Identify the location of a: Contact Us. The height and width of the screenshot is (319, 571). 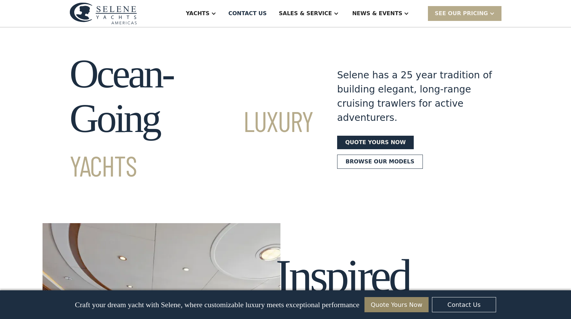
(464, 304).